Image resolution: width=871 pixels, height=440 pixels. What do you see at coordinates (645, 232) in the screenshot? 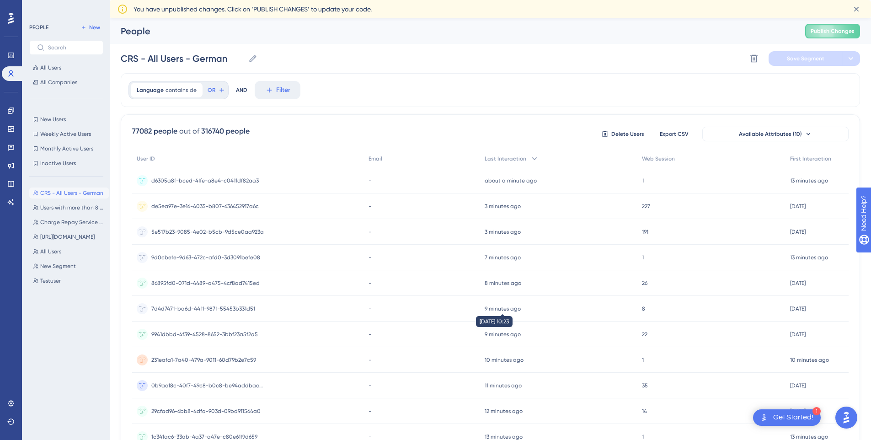
I see `span: 191` at bounding box center [645, 232].